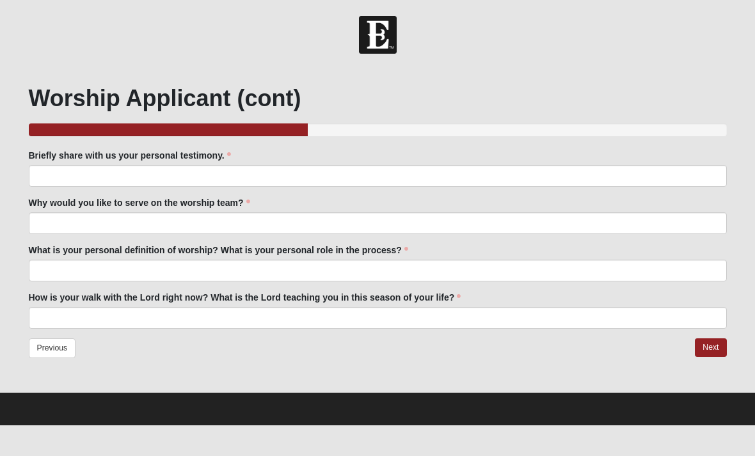  What do you see at coordinates (245, 298) in the screenshot?
I see `label: How is your walk with the Lord right now? What is the Lord teaching you in this season of your life?` at bounding box center [245, 298].